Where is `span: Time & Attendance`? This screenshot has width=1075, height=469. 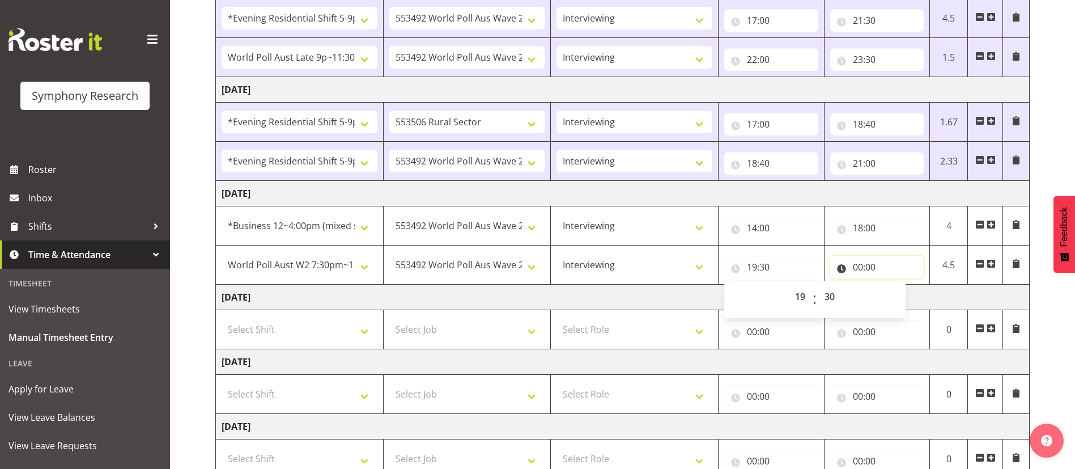
span: Time & Attendance is located at coordinates (88, 254).